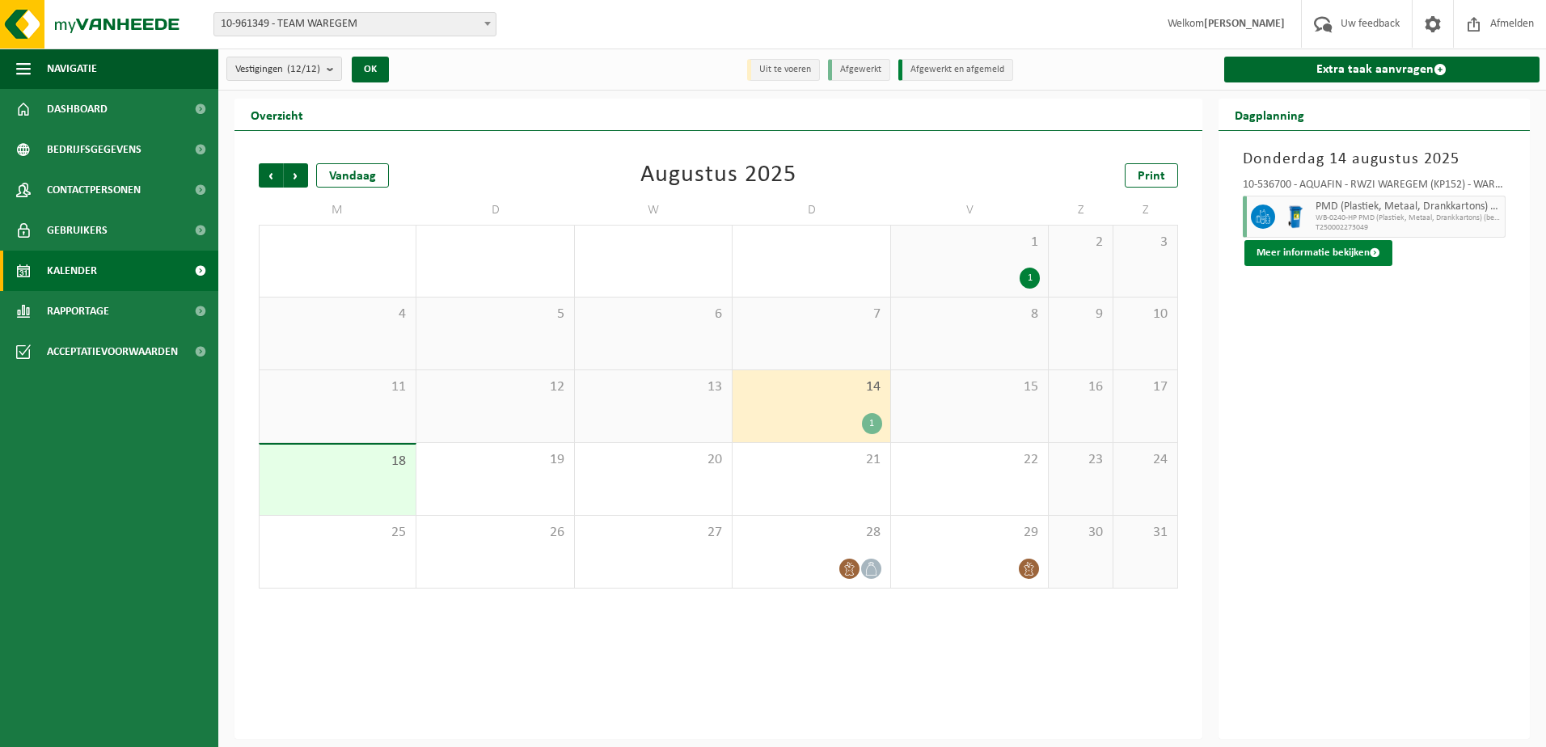 The image size is (1546, 747). What do you see at coordinates (970, 460) in the screenshot?
I see `span: 22` at bounding box center [970, 460].